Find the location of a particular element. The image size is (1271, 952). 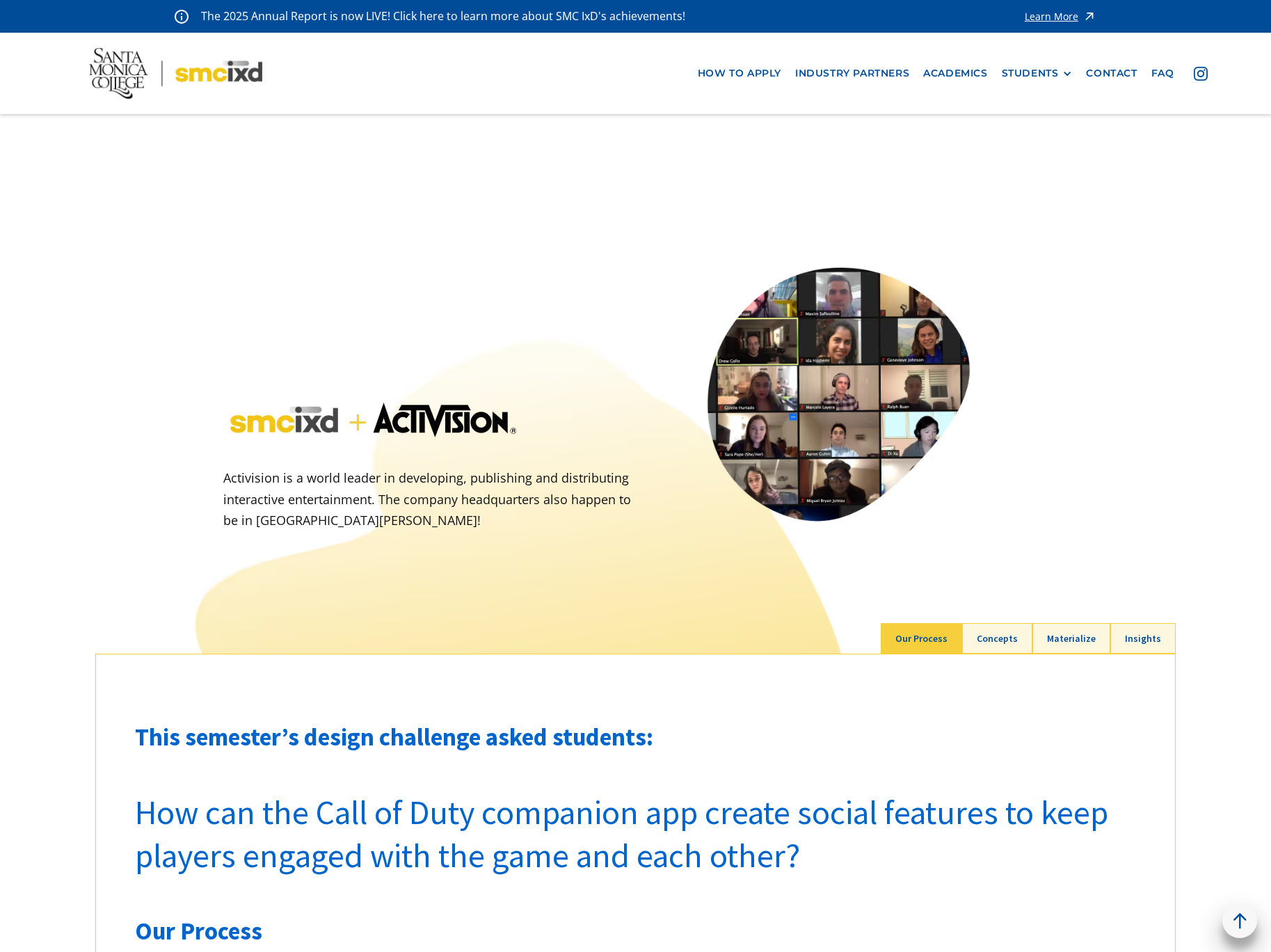

img: icon - arrow - alert is located at coordinates (1090, 16).